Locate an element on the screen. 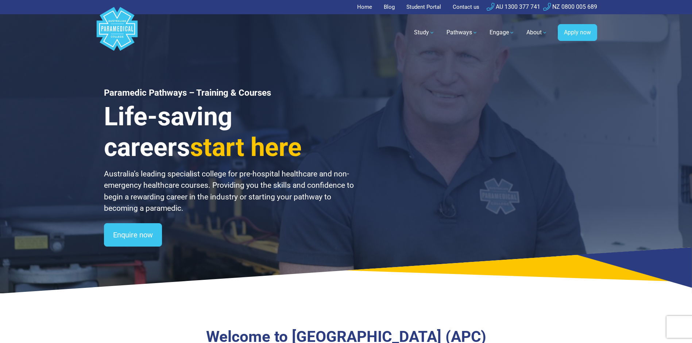  a: Study is located at coordinates (424, 32).